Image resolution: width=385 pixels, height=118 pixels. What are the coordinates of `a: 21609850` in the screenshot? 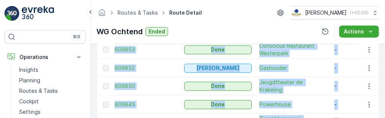 It's located at (143, 86).